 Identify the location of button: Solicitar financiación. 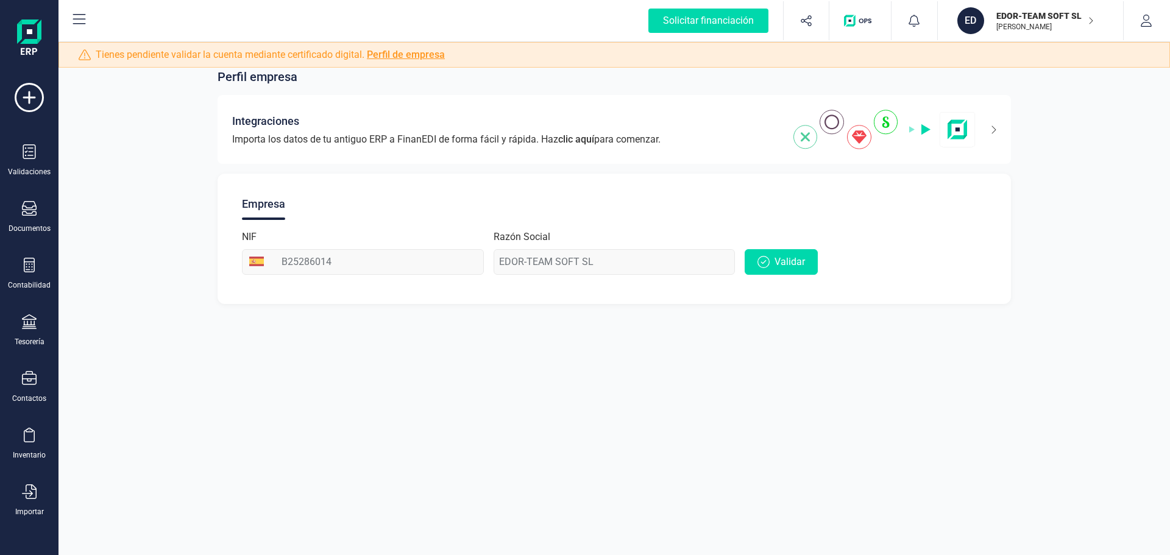
(708, 21).